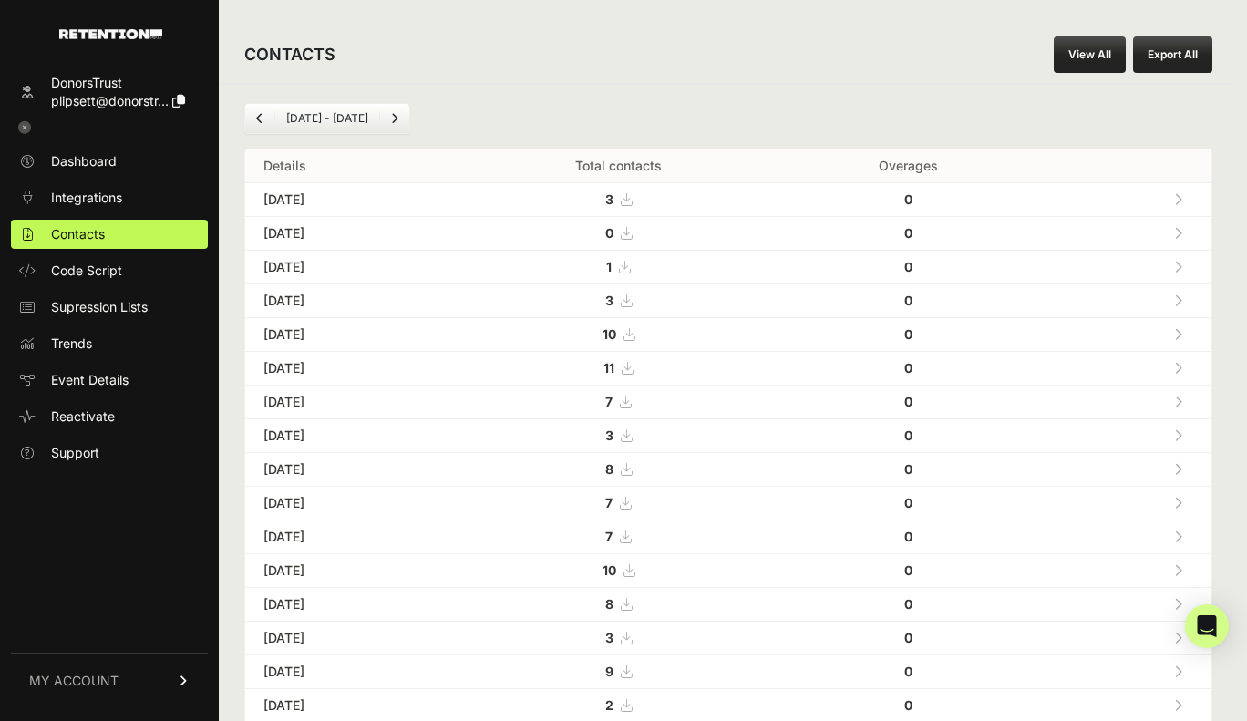  Describe the element at coordinates (260, 118) in the screenshot. I see `a: Previous` at that location.